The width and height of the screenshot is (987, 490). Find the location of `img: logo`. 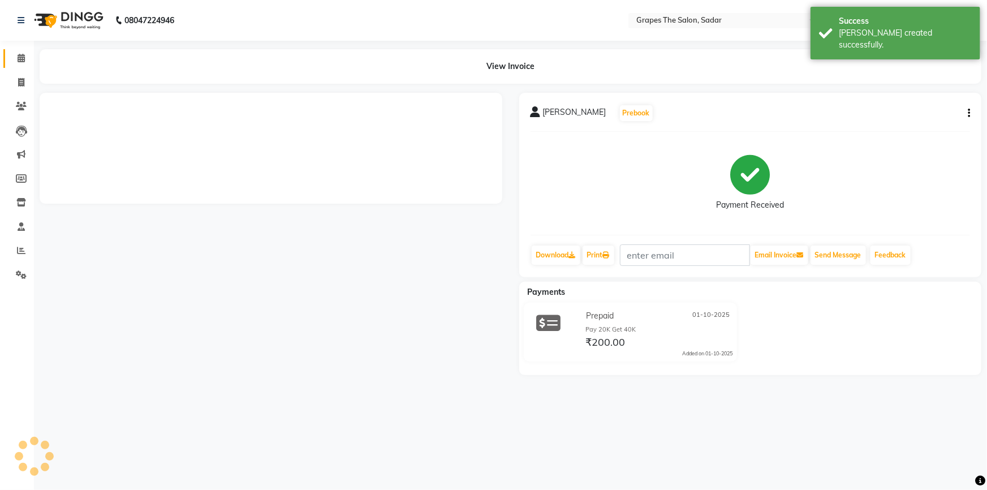

img: logo is located at coordinates (67, 20).